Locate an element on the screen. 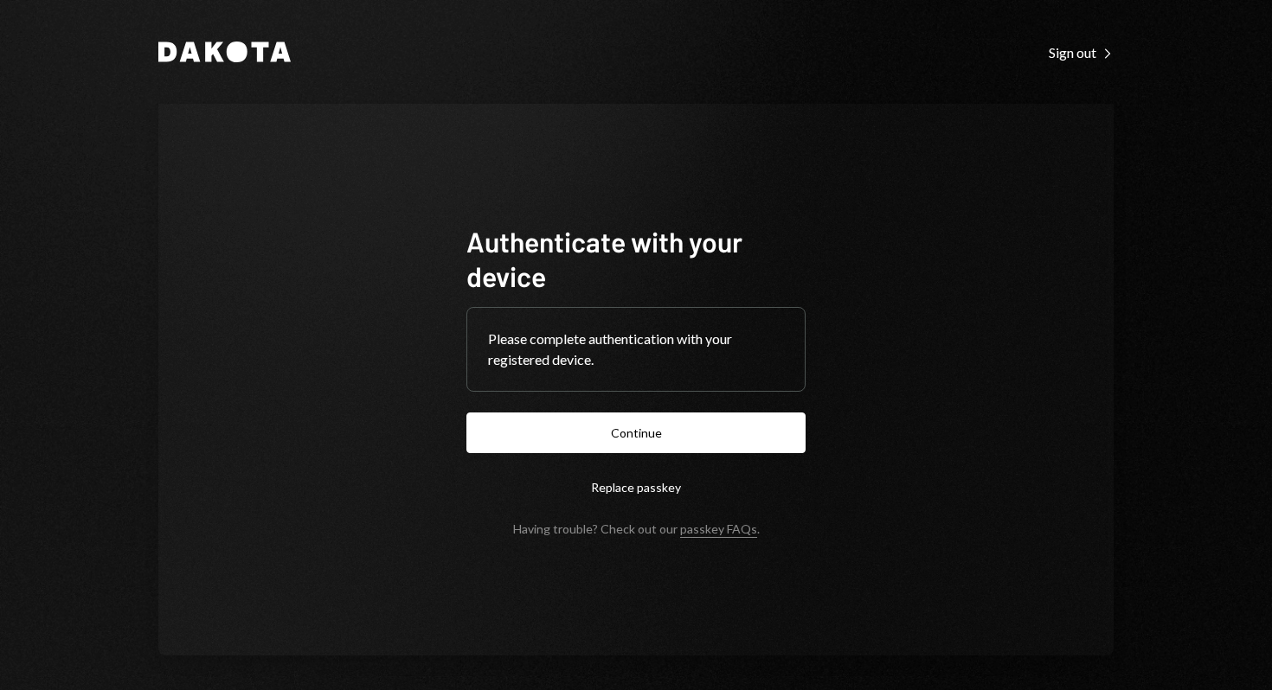  div: Having trouble? Check out our . is located at coordinates (636, 529).